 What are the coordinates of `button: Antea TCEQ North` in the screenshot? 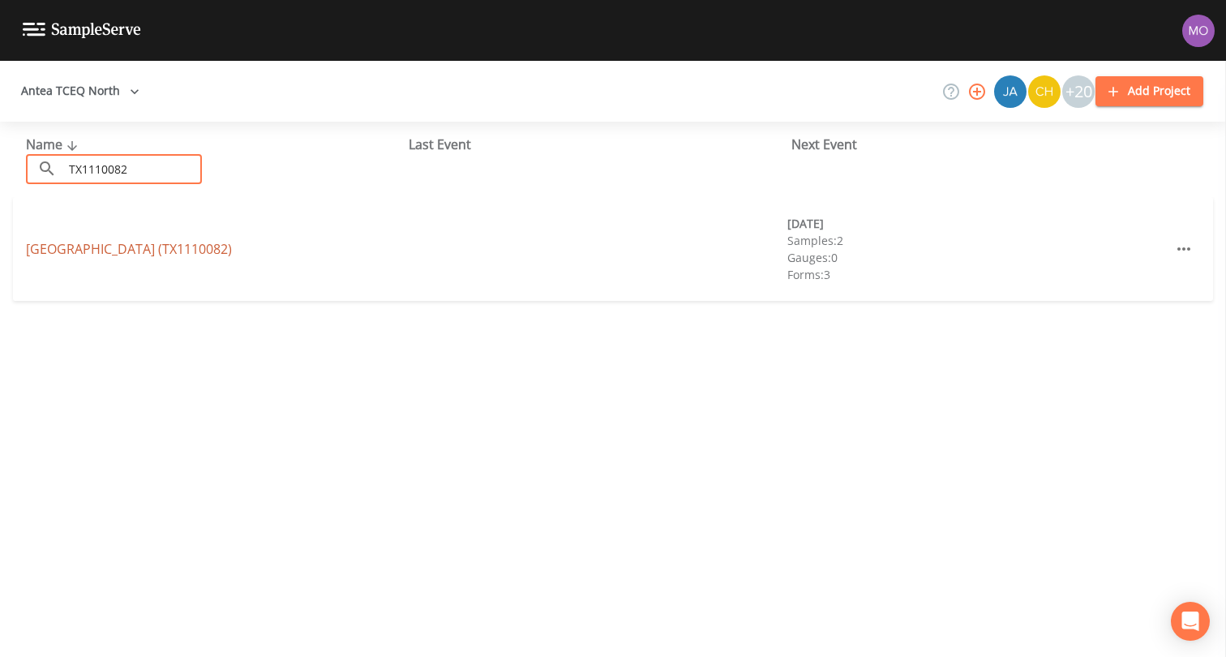 It's located at (80, 91).